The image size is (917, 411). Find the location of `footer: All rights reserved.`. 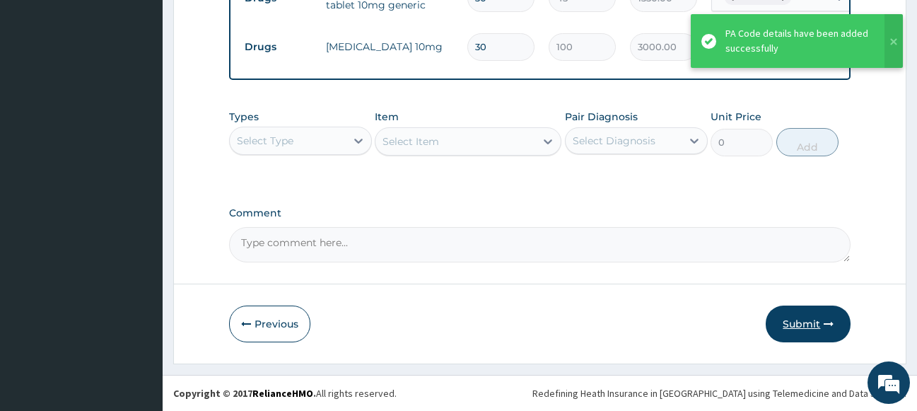

footer: All rights reserved. is located at coordinates (539, 392).